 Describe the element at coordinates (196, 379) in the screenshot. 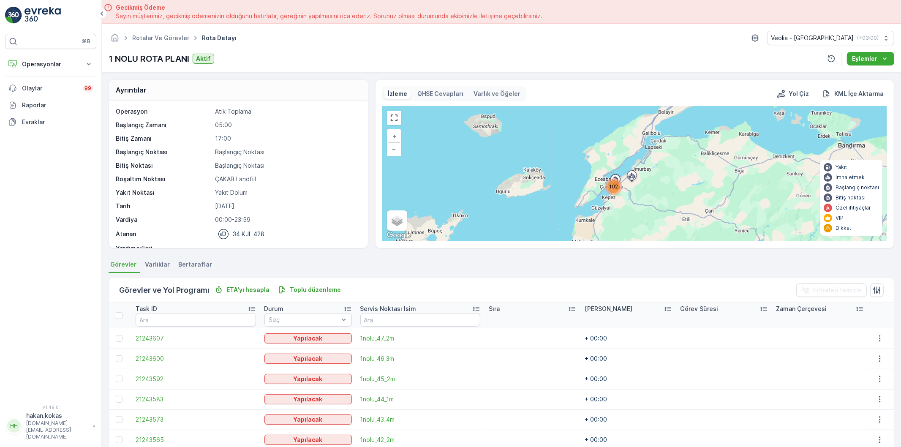

I see `span: 21243592` at that location.